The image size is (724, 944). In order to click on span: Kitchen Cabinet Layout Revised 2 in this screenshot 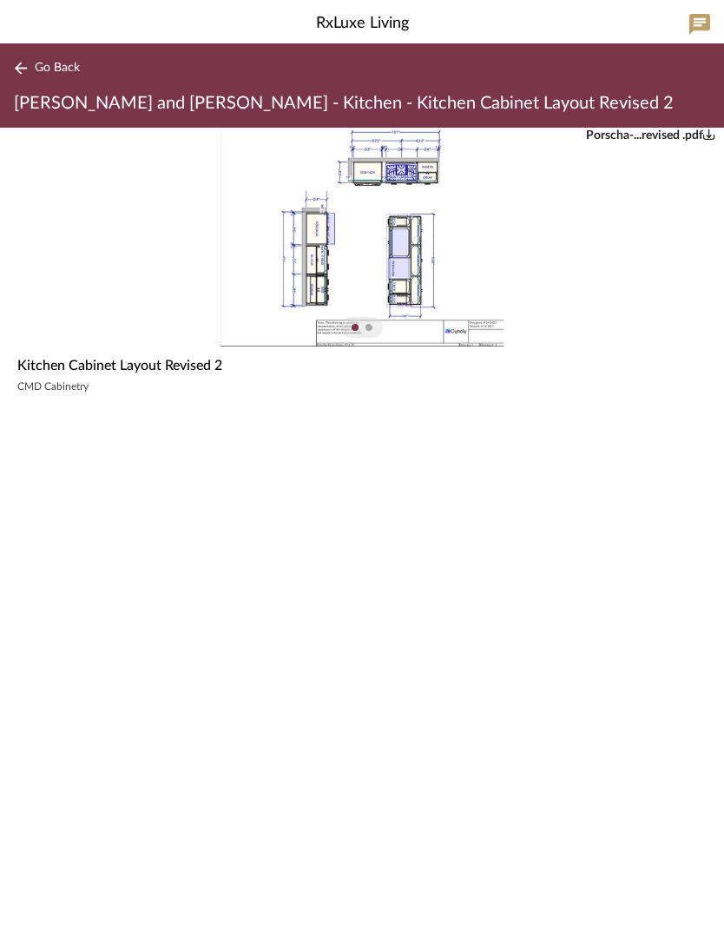, I will do `click(120, 365)`.